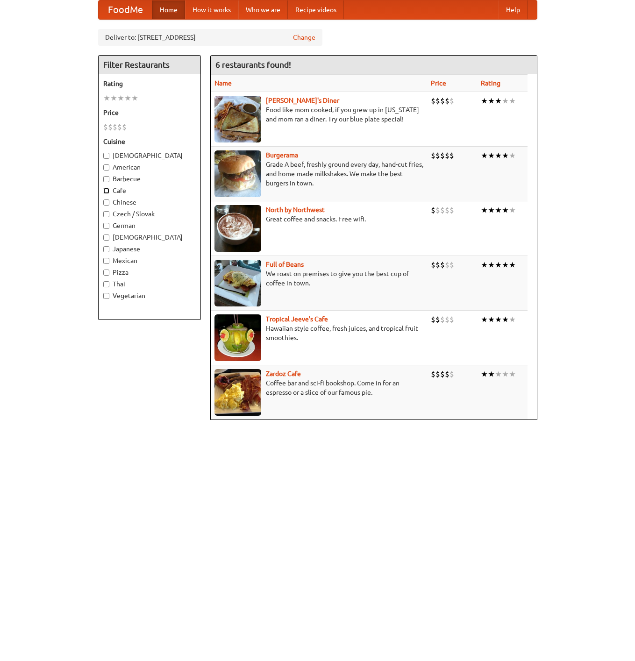  Describe the element at coordinates (150, 261) in the screenshot. I see `label: Mexican` at that location.